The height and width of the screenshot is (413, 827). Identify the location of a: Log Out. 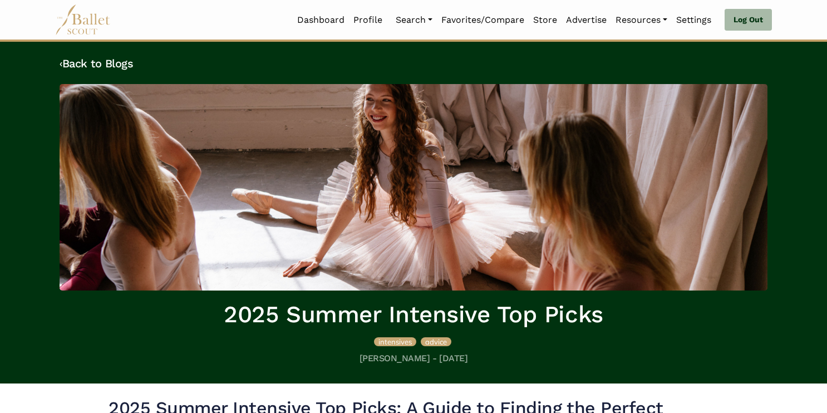
(748, 20).